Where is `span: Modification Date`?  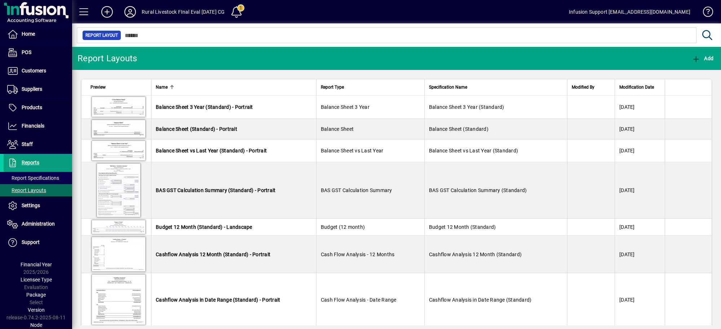 span: Modification Date is located at coordinates (636, 87).